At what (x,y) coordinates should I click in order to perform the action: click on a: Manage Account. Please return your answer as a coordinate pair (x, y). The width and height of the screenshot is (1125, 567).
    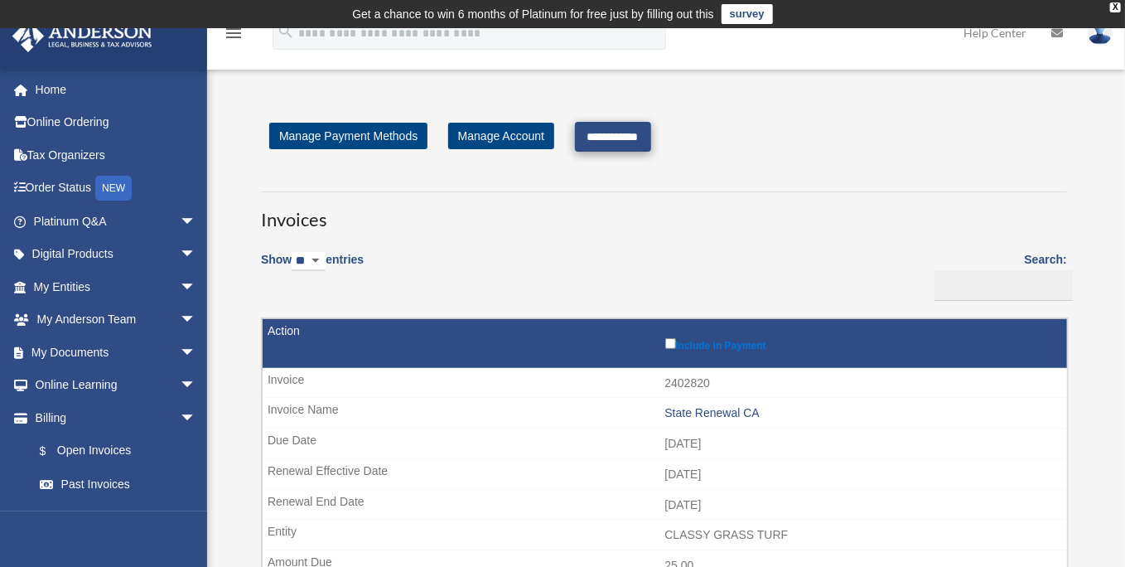
    Looking at the image, I should click on (501, 136).